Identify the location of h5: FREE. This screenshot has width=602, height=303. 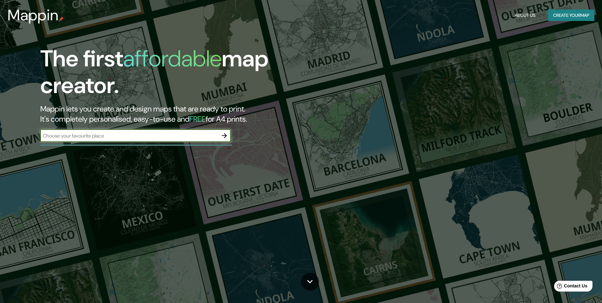
(197, 119).